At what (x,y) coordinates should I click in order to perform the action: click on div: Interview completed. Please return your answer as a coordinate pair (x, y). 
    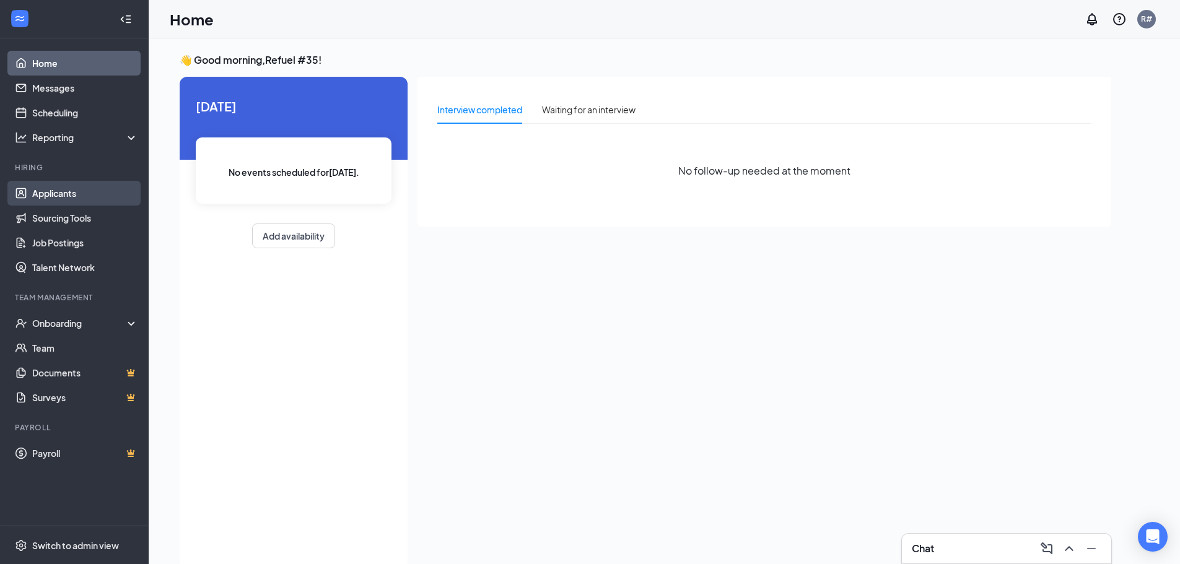
    Looking at the image, I should click on (480, 110).